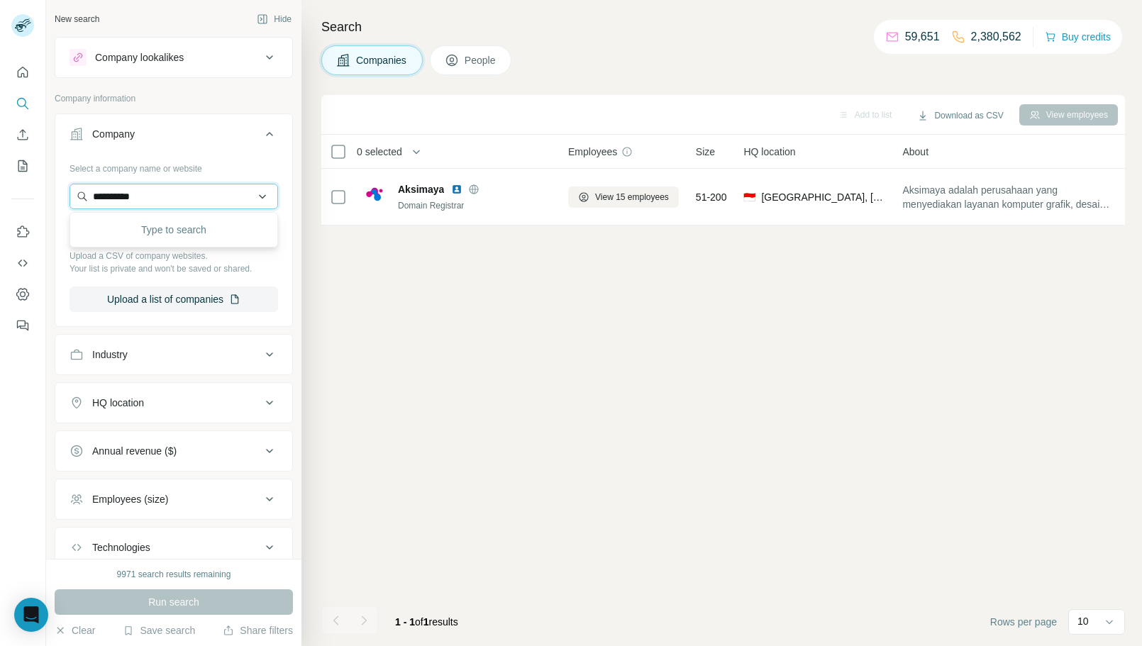 Image resolution: width=1142 pixels, height=646 pixels. Describe the element at coordinates (23, 294) in the screenshot. I see `button: Dashboard` at that location.